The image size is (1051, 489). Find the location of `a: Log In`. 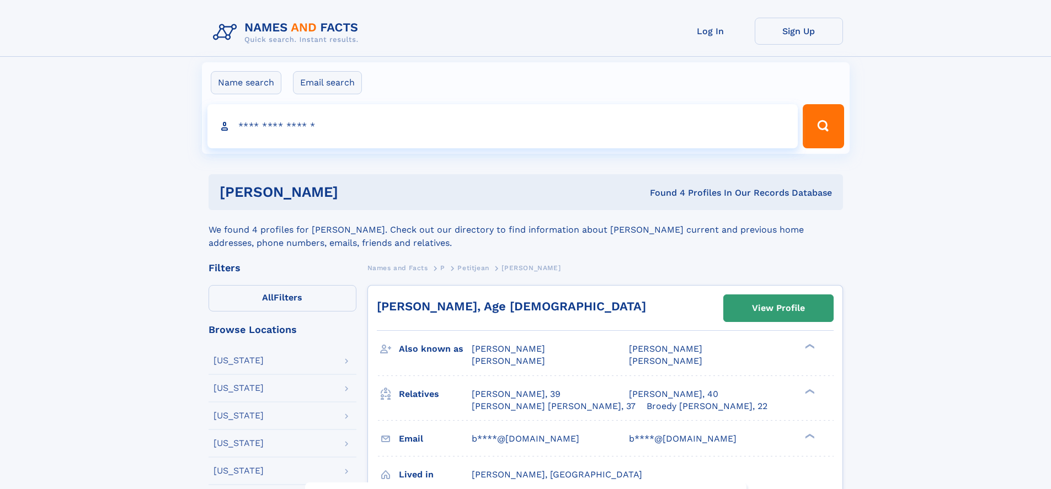

a: Log In is located at coordinates (710, 31).